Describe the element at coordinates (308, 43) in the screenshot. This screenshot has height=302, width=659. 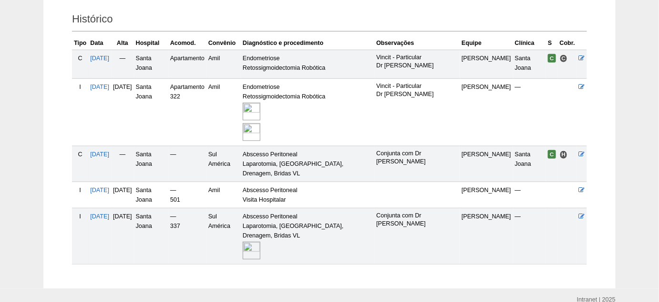
I see `th: Diagnóstico e procedimento` at that location.